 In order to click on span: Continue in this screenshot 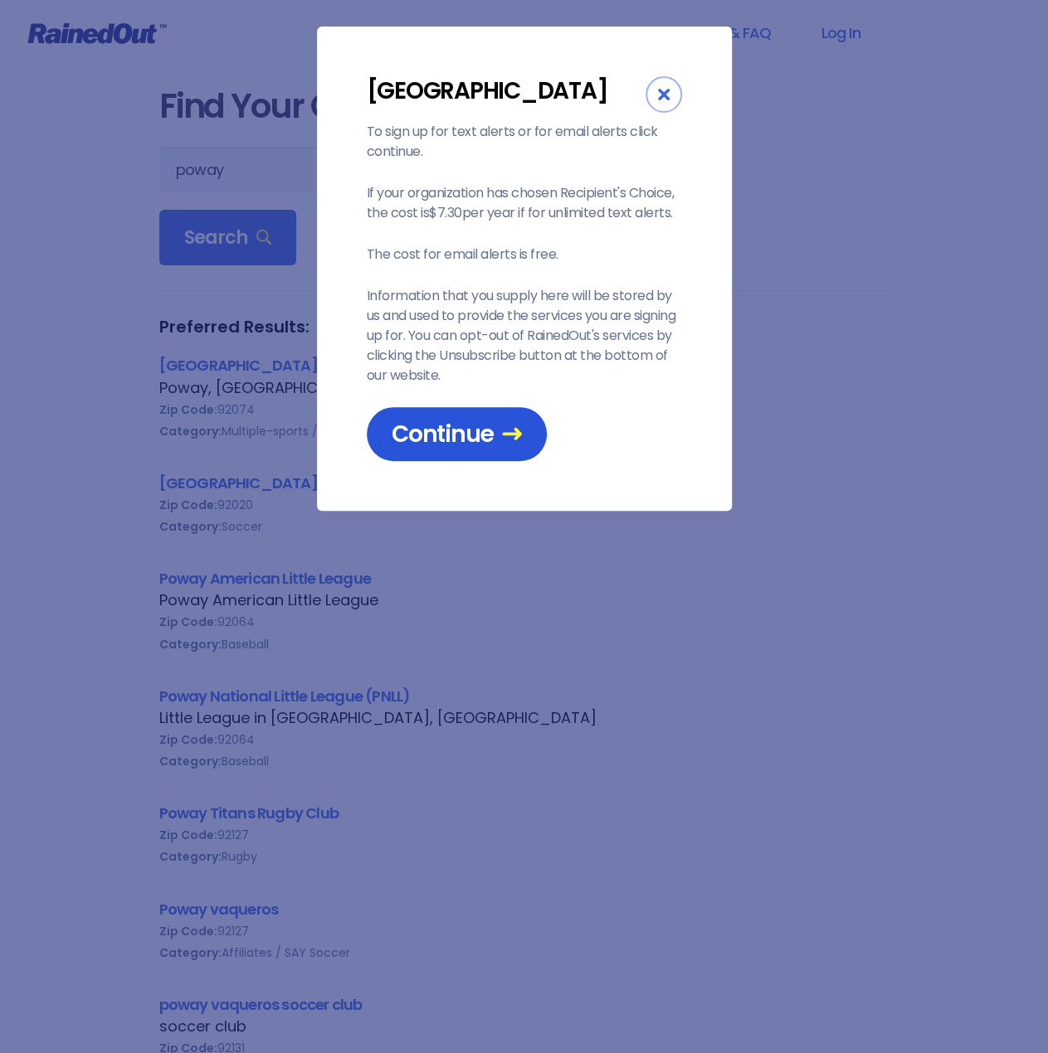, I will do `click(456, 434)`.